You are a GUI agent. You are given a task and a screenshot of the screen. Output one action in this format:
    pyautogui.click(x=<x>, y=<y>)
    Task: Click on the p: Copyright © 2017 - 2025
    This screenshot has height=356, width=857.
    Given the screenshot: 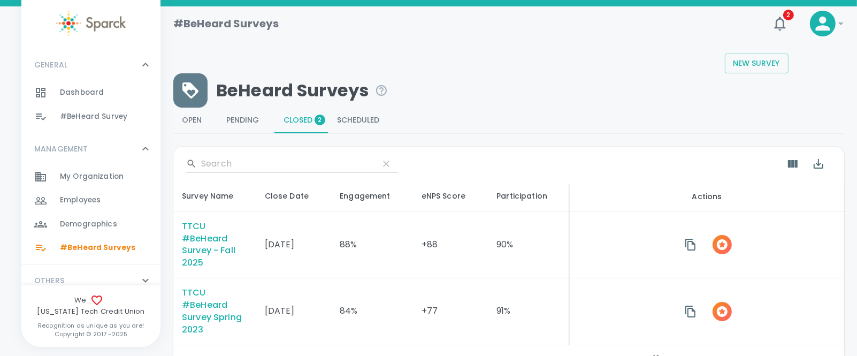 What is the action you would take?
    pyautogui.click(x=91, y=334)
    